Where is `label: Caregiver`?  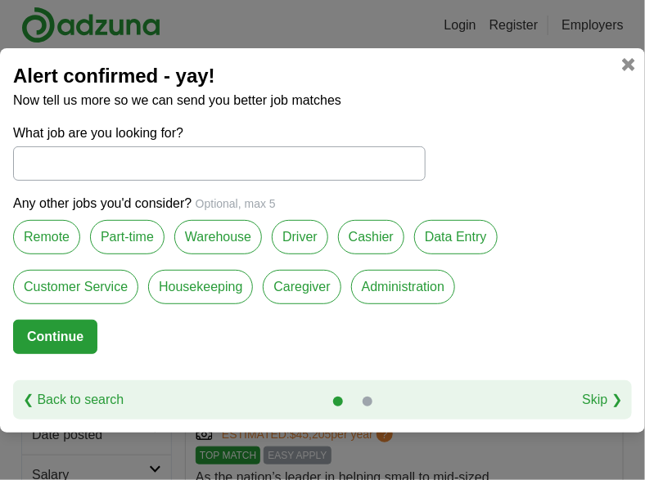 label: Caregiver is located at coordinates (301, 287).